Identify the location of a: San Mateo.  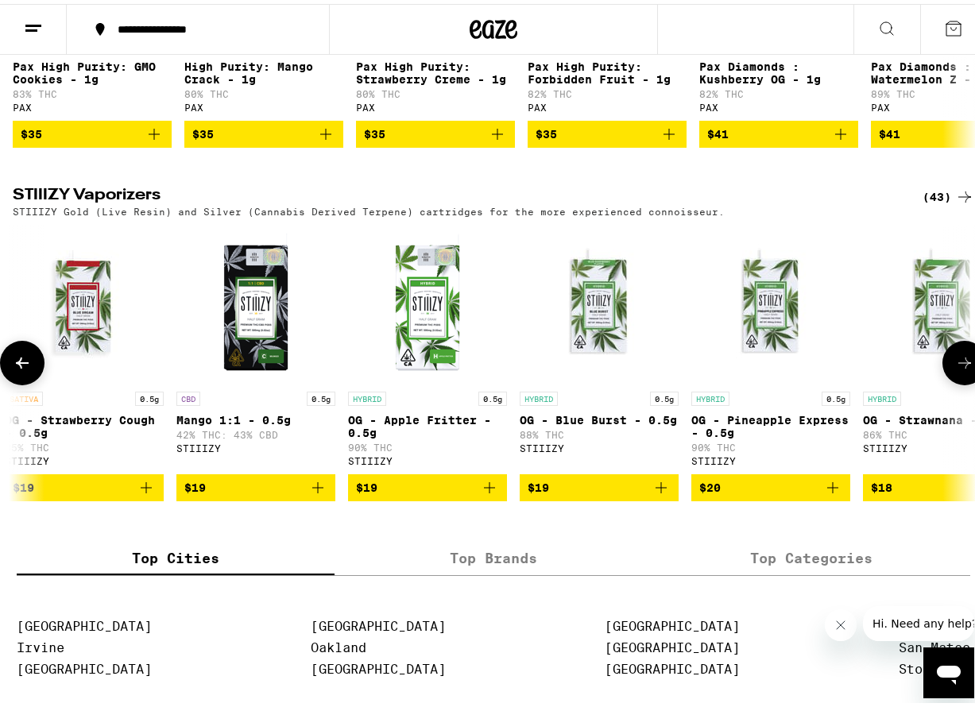
(935, 644).